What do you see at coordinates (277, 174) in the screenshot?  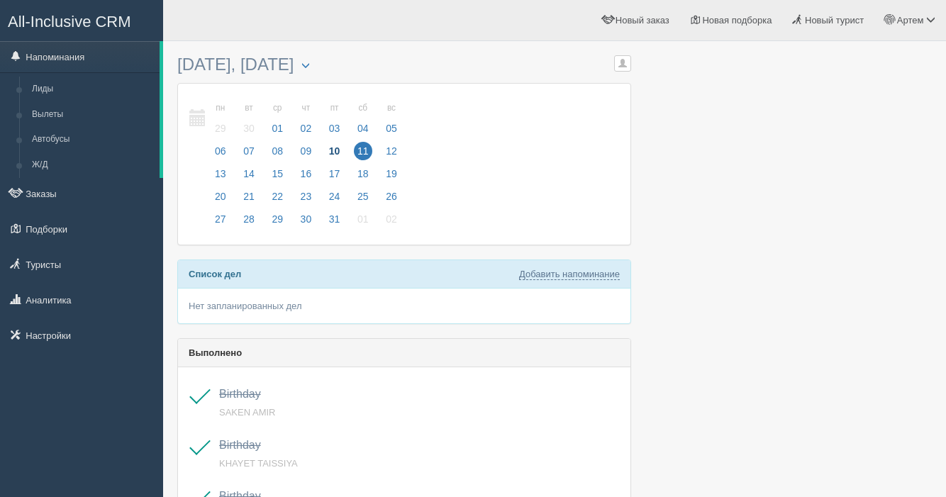 I see `span: 15` at bounding box center [277, 174].